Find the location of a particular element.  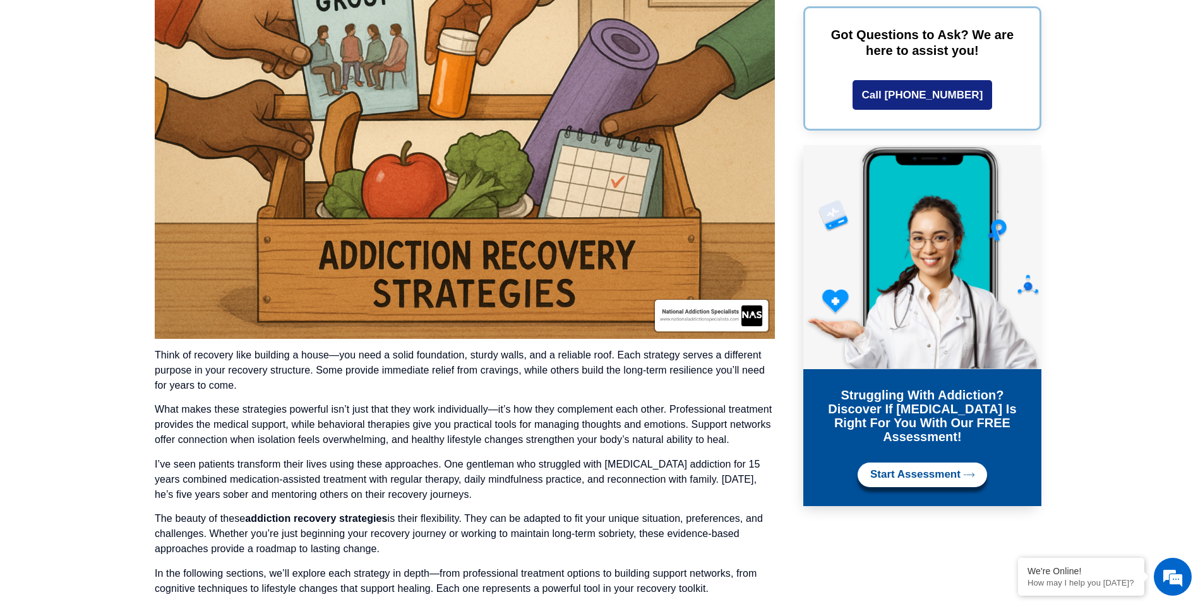

p: Think of recovery like building a house—you need a solid foundation, sturdy walls, and a reliable... is located at coordinates (465, 371).